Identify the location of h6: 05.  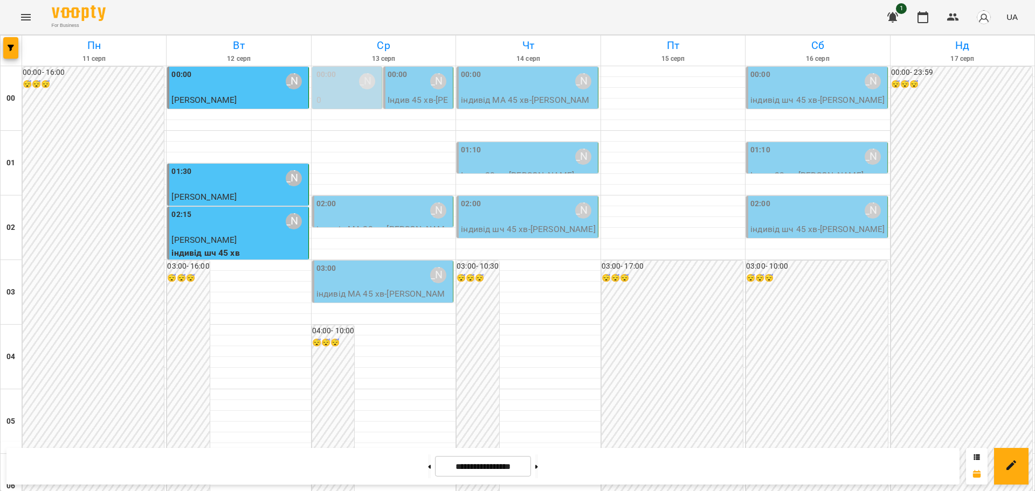
(11, 422).